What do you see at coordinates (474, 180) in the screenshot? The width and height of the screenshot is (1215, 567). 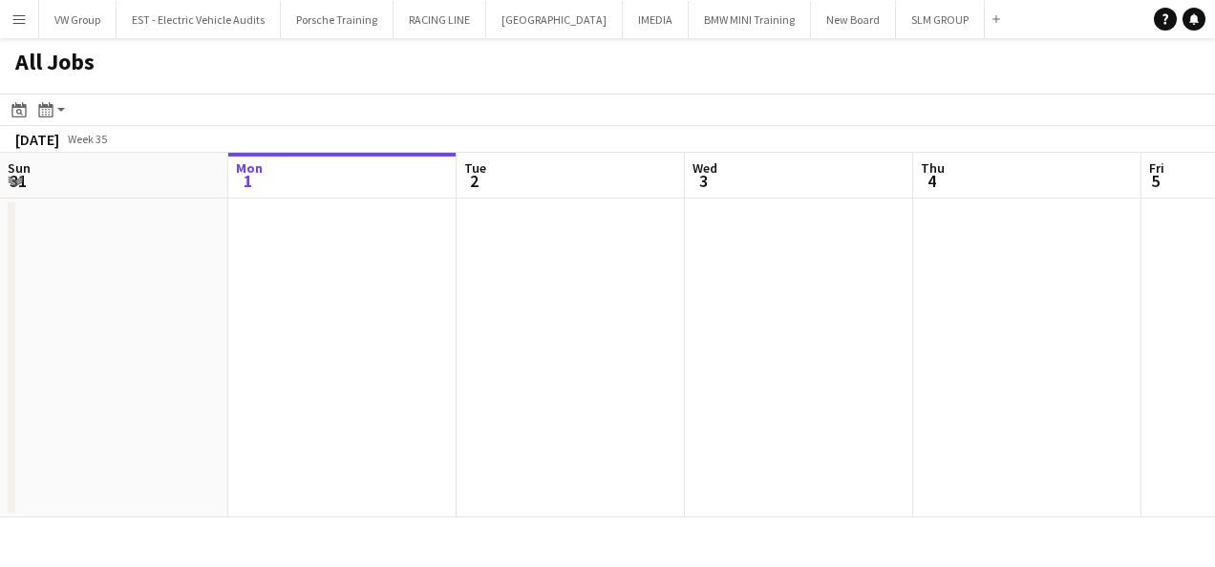 I see `span: 2` at bounding box center [474, 180].